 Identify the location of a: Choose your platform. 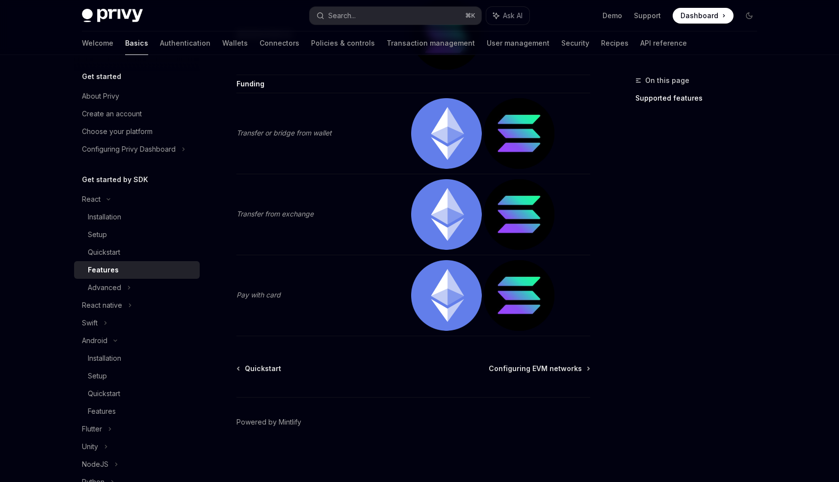
(137, 131).